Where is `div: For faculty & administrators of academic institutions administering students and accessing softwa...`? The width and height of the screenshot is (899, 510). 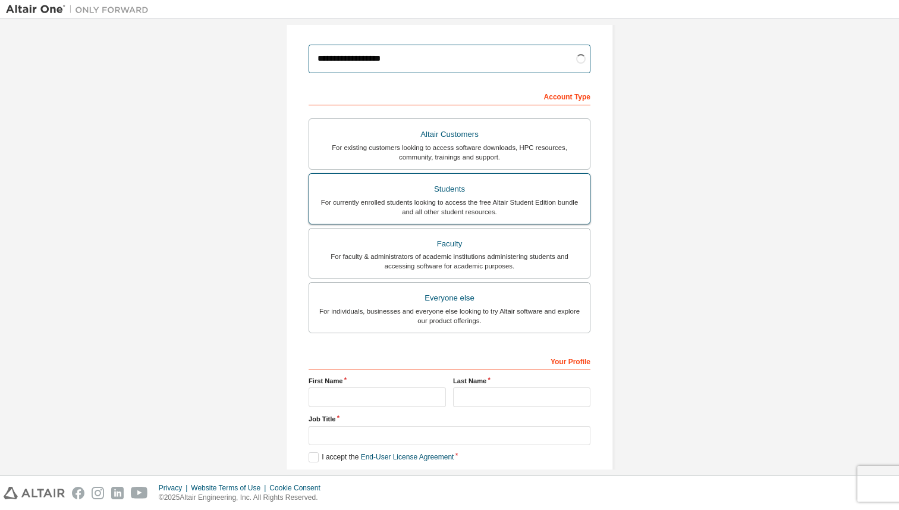 div: For faculty & administrators of academic institutions administering students and accessing softwa... is located at coordinates (450, 261).